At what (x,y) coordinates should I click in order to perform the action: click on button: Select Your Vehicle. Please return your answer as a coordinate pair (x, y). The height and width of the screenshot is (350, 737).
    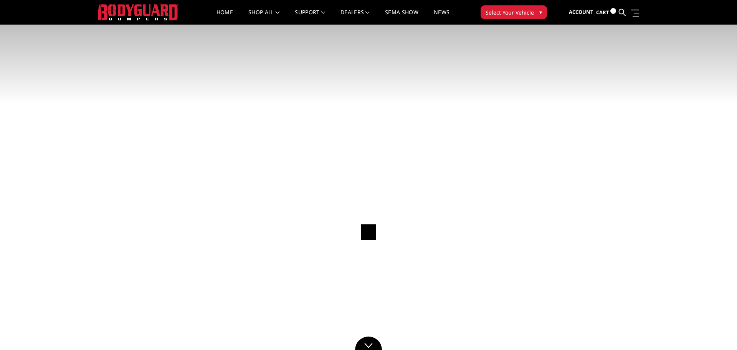
    Looking at the image, I should click on (514, 12).